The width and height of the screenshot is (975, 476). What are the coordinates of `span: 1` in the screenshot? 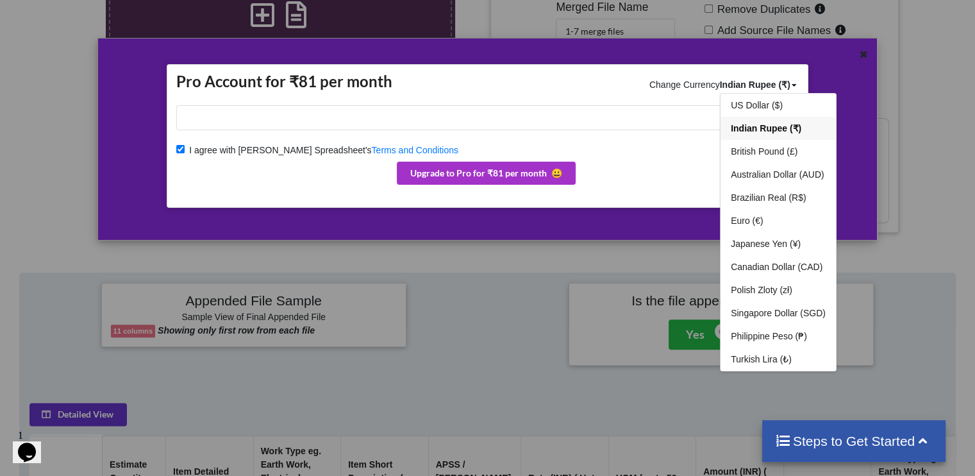 It's located at (8, 10).